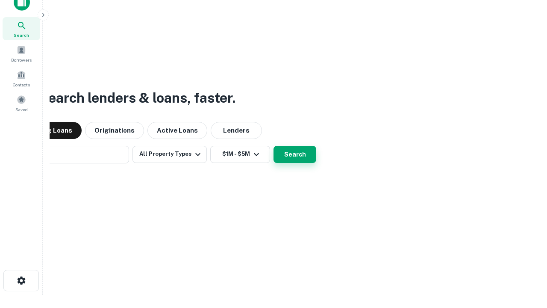 This screenshot has width=547, height=308. I want to click on button: Search, so click(295, 154).